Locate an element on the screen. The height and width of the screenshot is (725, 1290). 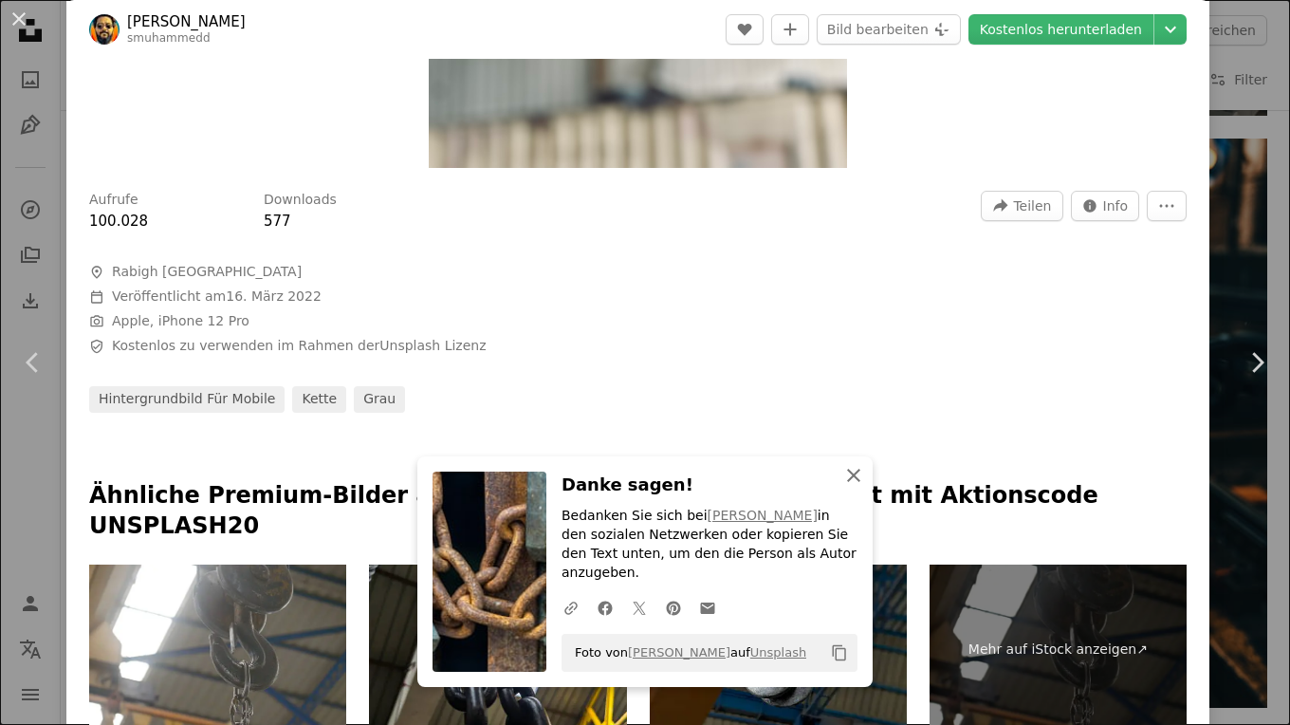
time: 16. März 2022 um 18:50:37 MEZ is located at coordinates (273, 296).